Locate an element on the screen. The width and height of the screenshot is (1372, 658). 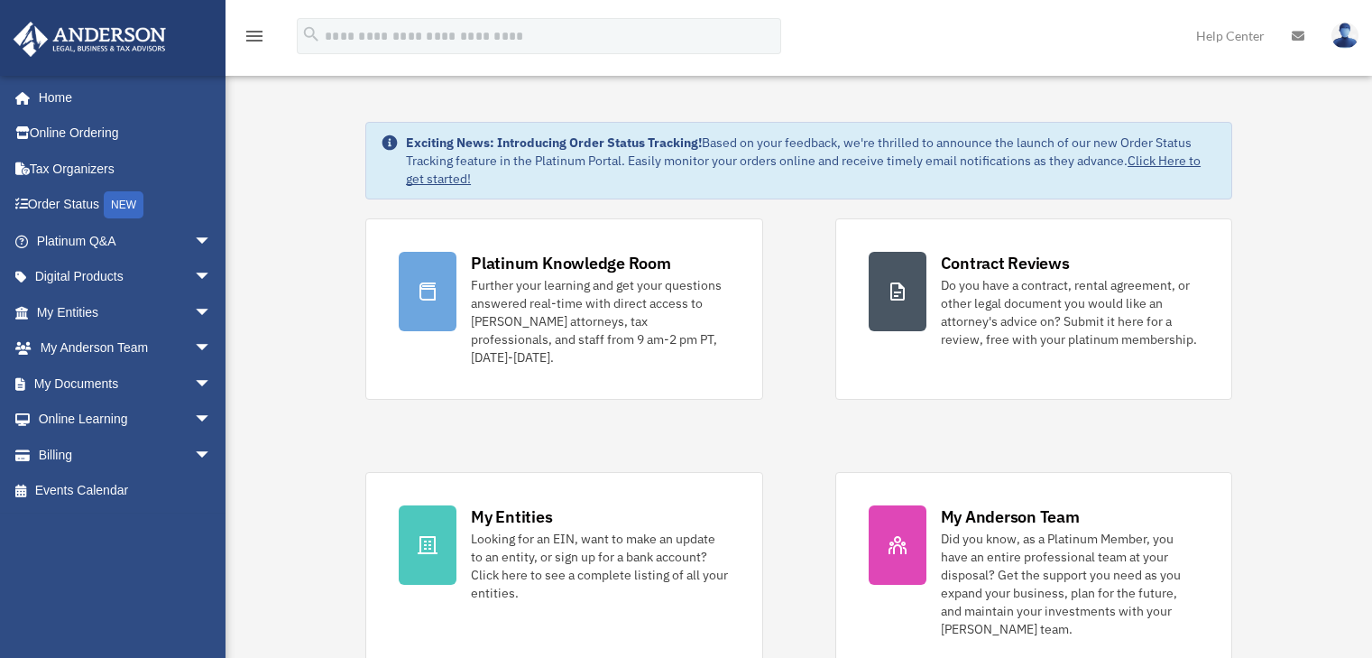
div: NEW is located at coordinates (124, 205).